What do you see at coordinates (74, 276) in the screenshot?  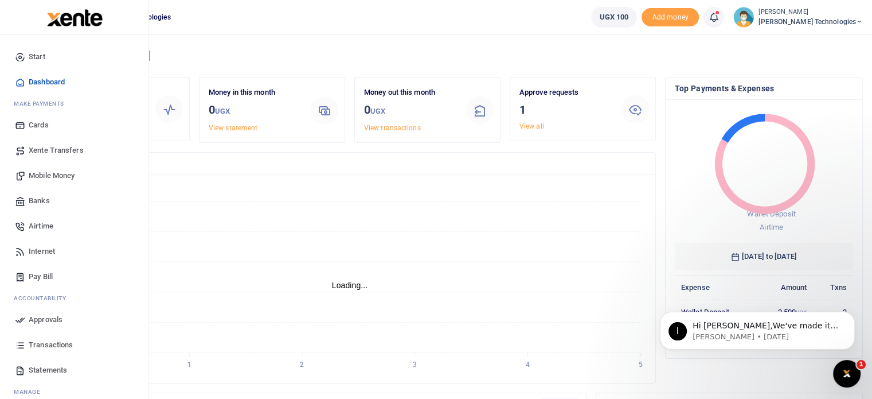 I see `a: Pay Bill` at bounding box center [74, 276].